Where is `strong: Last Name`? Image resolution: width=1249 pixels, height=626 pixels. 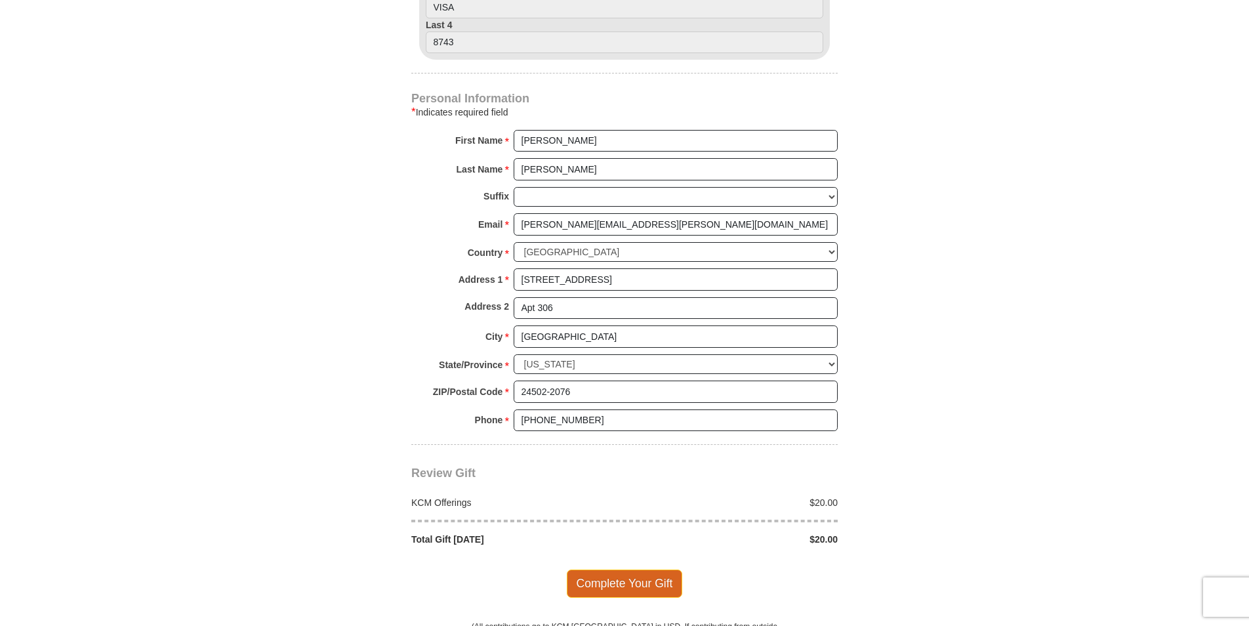 strong: Last Name is located at coordinates (479, 169).